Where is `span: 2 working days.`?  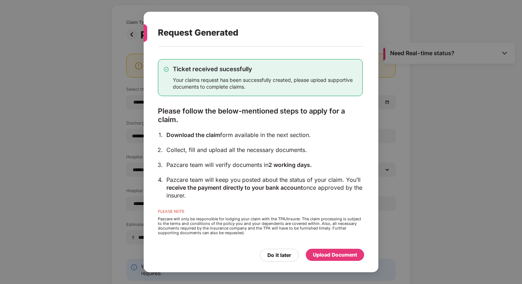 span: 2 working days. is located at coordinates (290, 165).